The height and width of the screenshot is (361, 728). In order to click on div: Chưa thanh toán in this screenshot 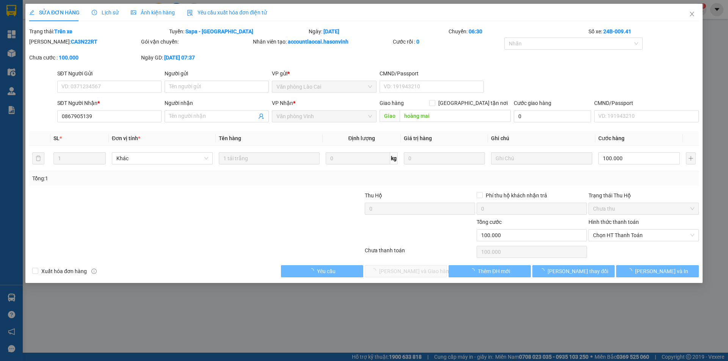, I will do `click(420, 253)`.